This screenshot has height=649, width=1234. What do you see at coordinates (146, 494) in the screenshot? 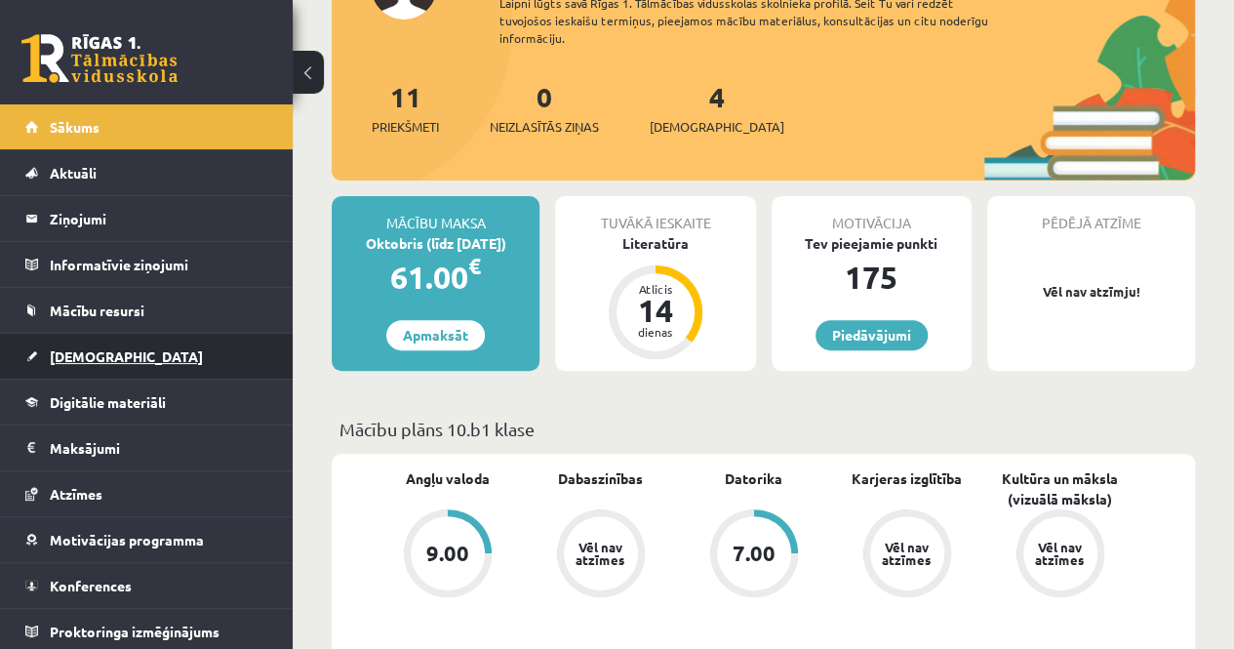
I see `a: Atzīmes` at bounding box center [146, 494].